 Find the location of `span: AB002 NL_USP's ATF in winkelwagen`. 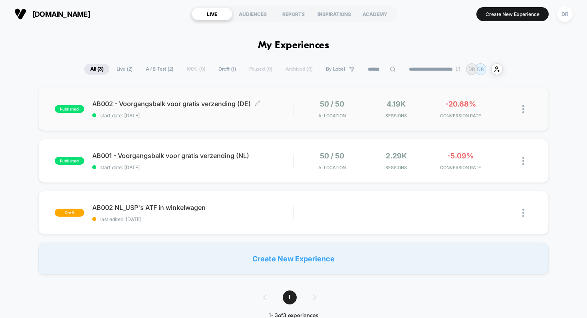

span: AB002 NL_USP's ATF in winkelwagen is located at coordinates (193, 208).